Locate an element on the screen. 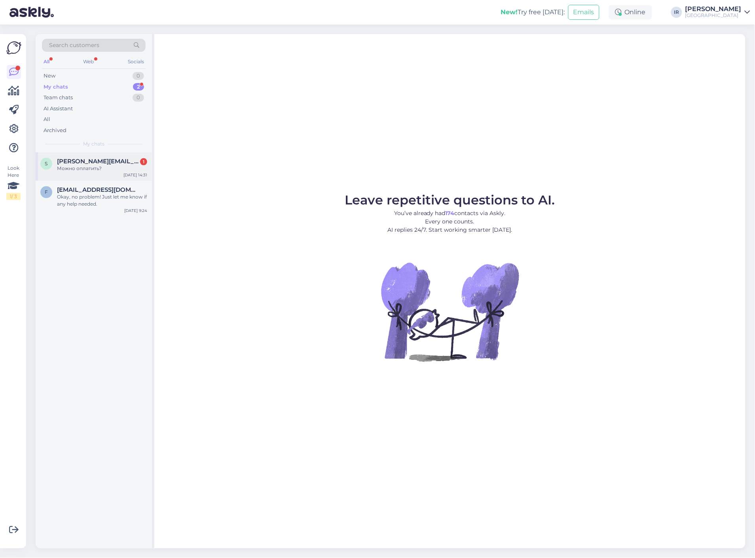  div: 1 is located at coordinates (144, 162).